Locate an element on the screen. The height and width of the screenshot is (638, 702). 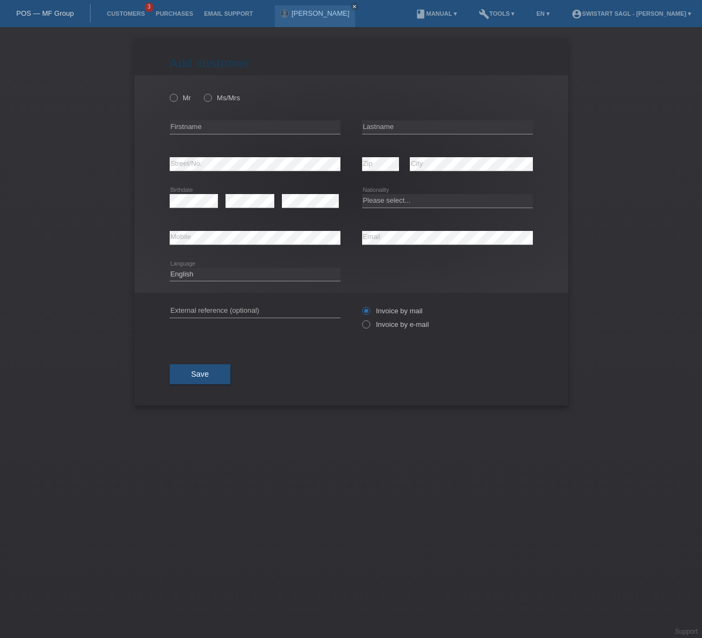
a: Purchases is located at coordinates (174, 14).